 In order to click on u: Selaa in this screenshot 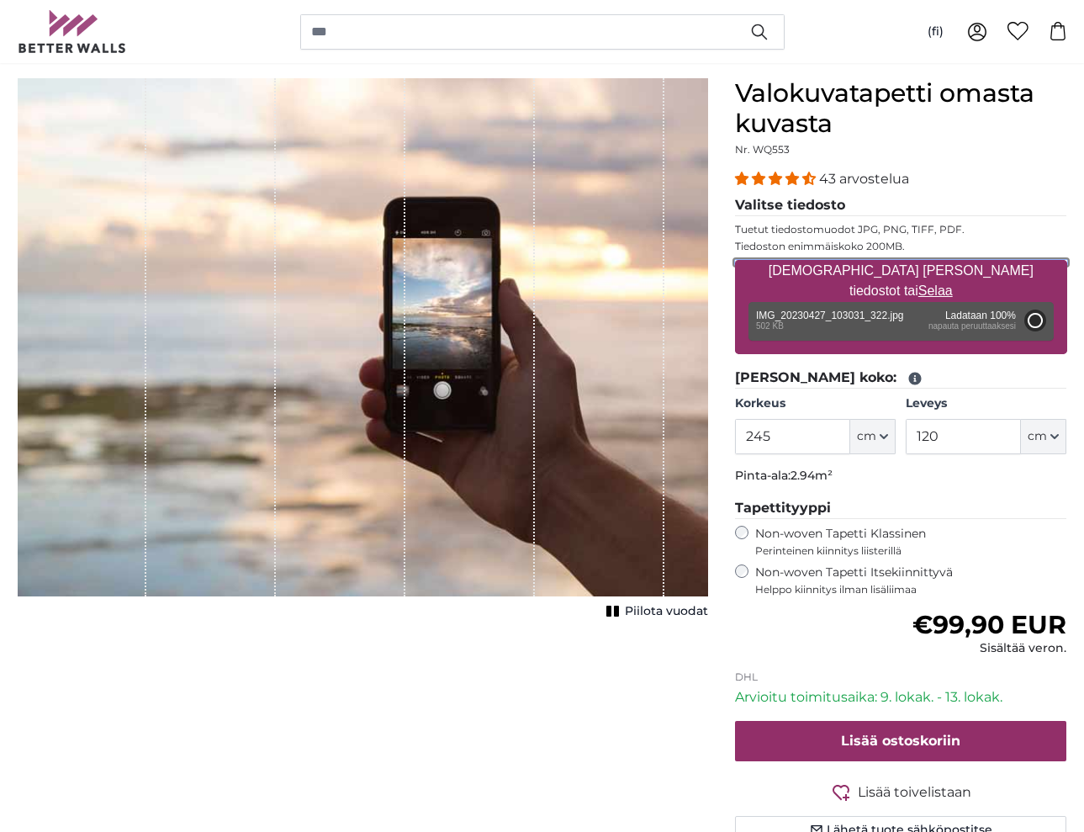, I will do `click(935, 290)`.